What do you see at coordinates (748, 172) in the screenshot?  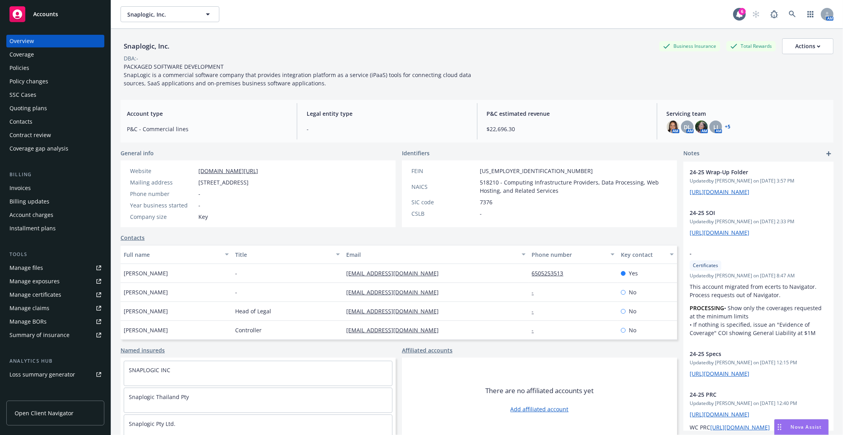 I see `span: 24-25 Wrap-Up Folder` at bounding box center [748, 172].